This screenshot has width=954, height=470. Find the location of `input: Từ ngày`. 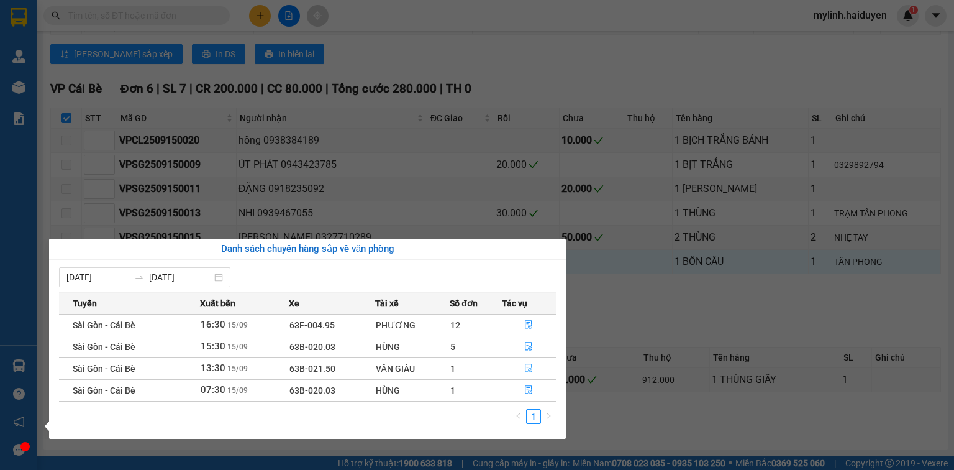

input: Từ ngày is located at coordinates (98, 277).